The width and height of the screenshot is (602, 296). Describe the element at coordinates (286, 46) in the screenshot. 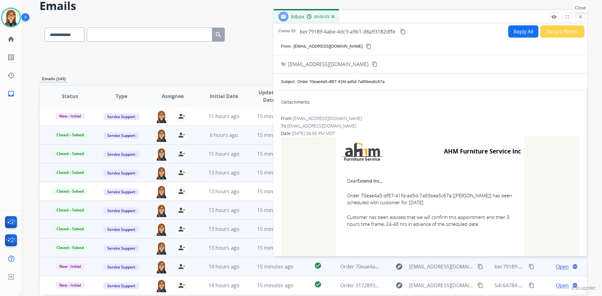

I see `p: From:` at that location.